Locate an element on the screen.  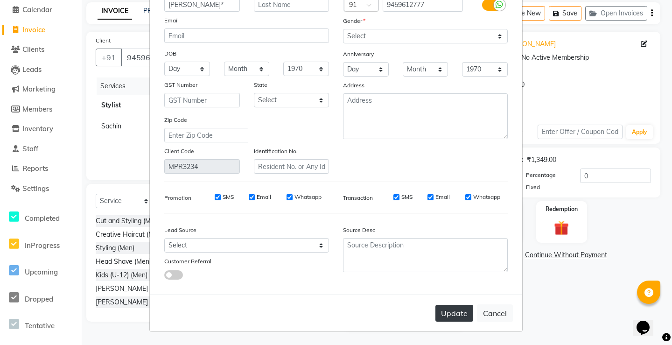
input: Resident No. or Any Id is located at coordinates (292, 166).